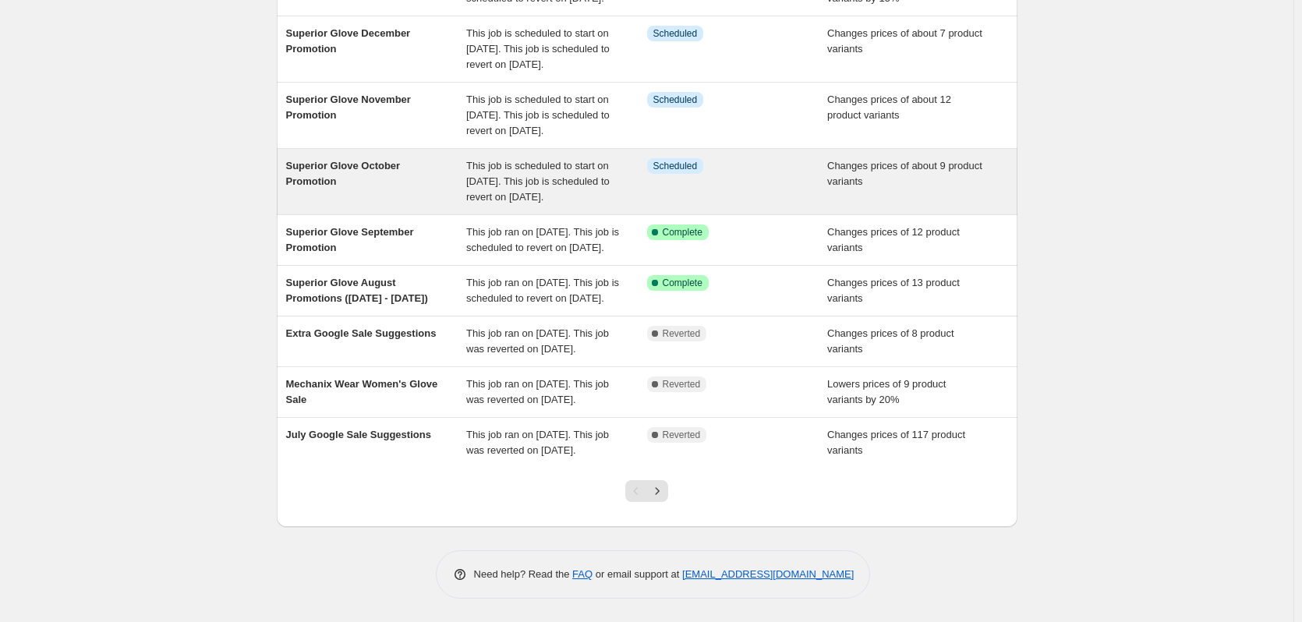 The height and width of the screenshot is (622, 1302). What do you see at coordinates (637, 574) in the screenshot?
I see `span: or email support at` at bounding box center [637, 574].